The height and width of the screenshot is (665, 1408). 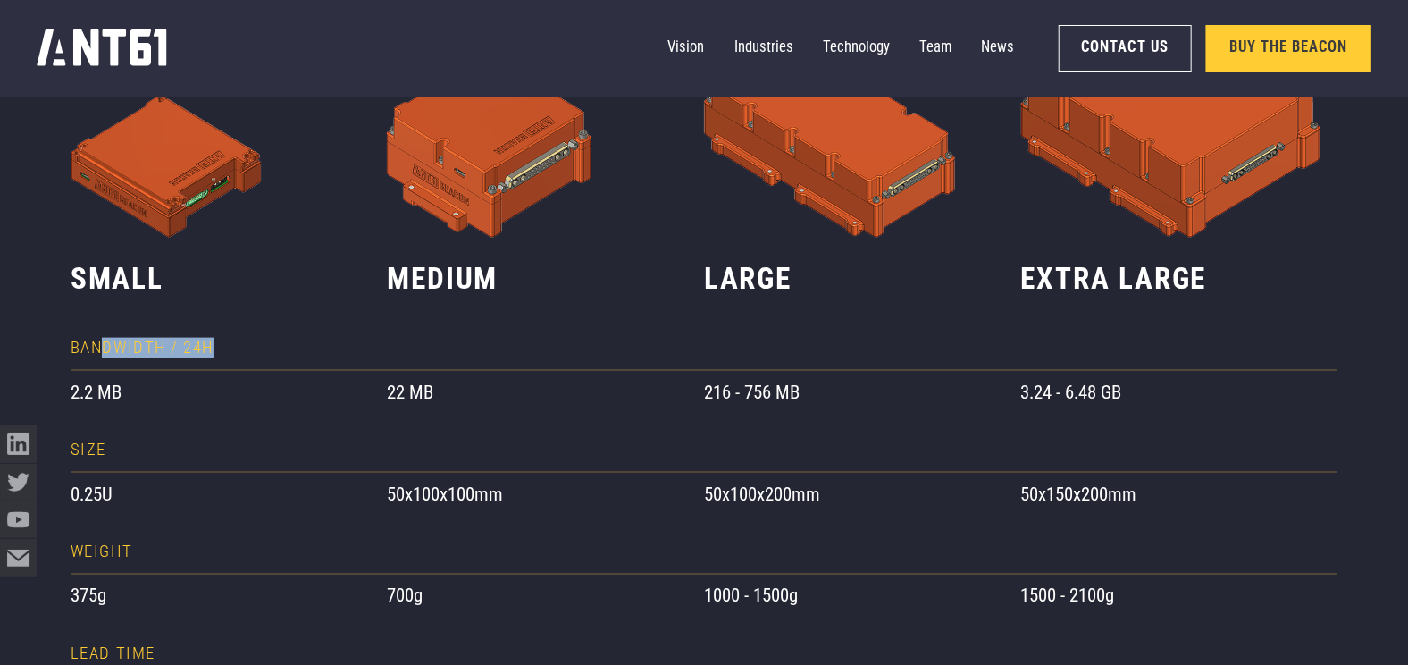 I want to click on h4: Bandwidth / 24H, so click(x=142, y=348).